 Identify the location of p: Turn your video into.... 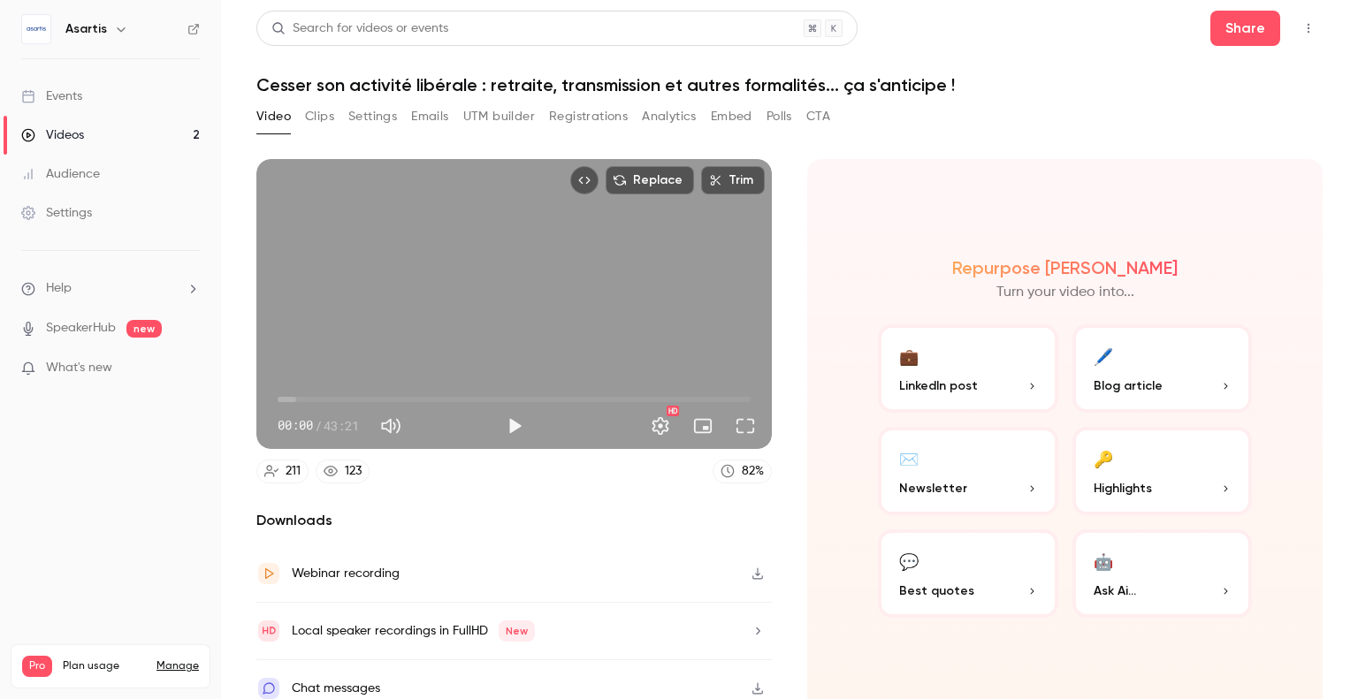
(1065, 293).